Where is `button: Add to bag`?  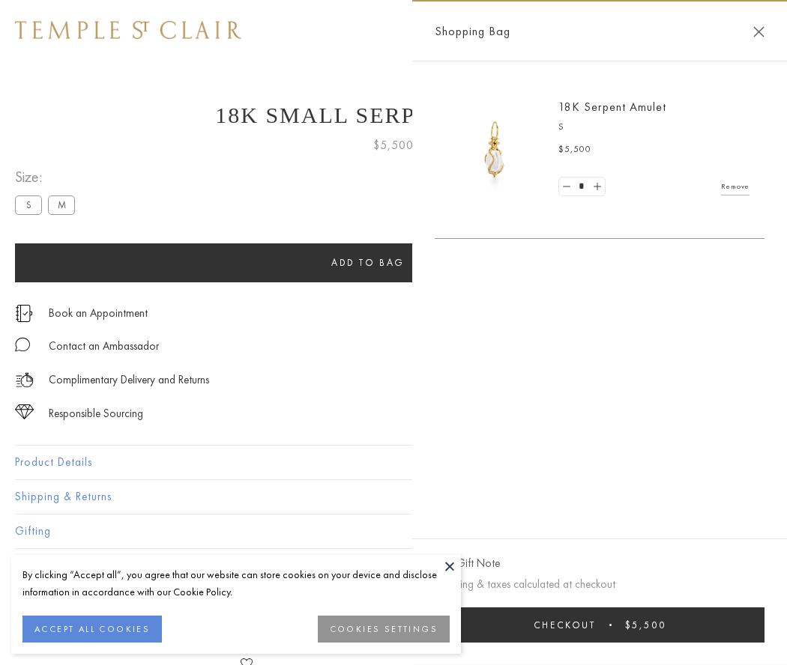 button: Add to bag is located at coordinates (368, 263).